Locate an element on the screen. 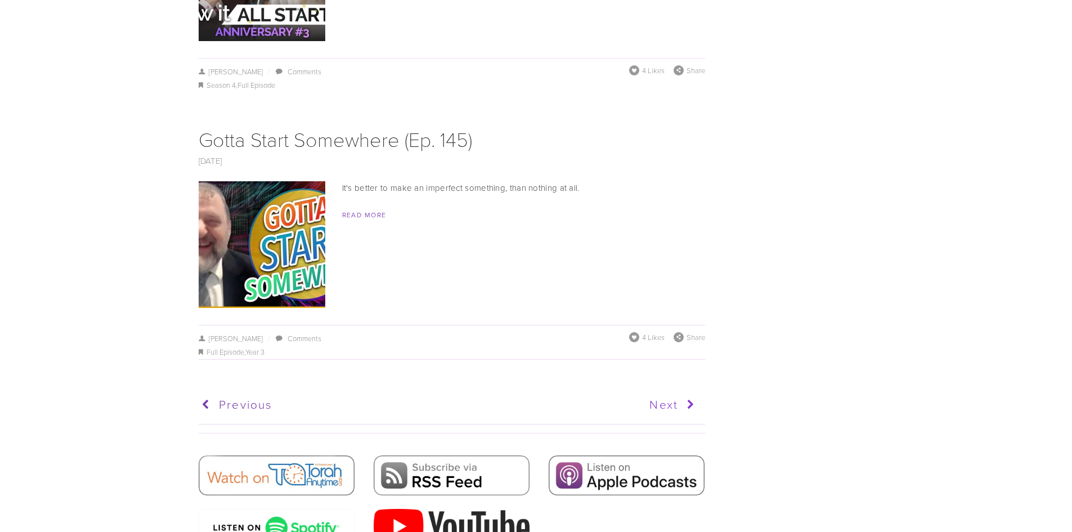  a: Previous is located at coordinates (322, 405).